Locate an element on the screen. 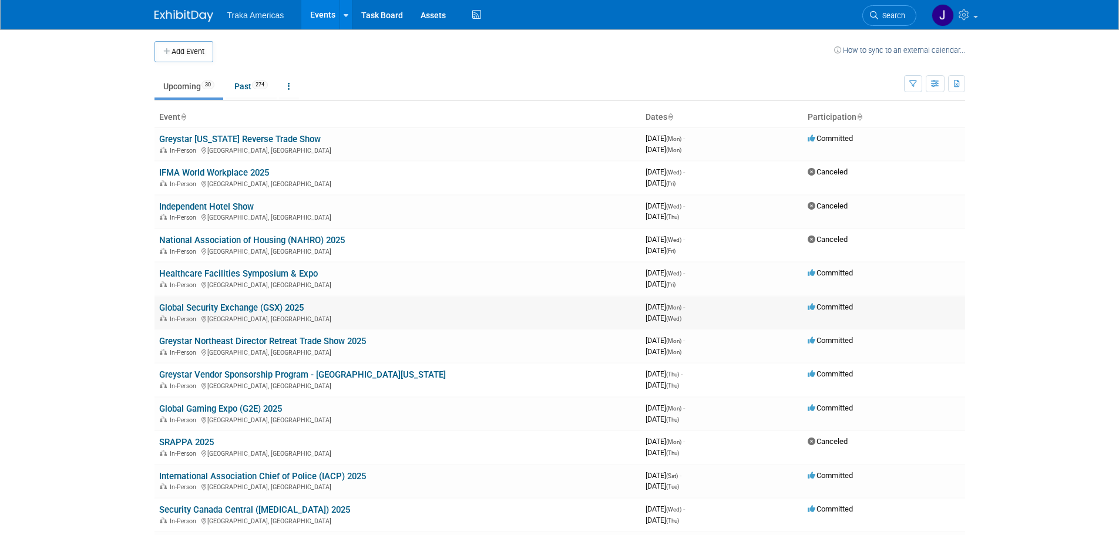 The height and width of the screenshot is (535, 1119). a: Global Security Exchange (GSX) 2025 is located at coordinates (232, 308).